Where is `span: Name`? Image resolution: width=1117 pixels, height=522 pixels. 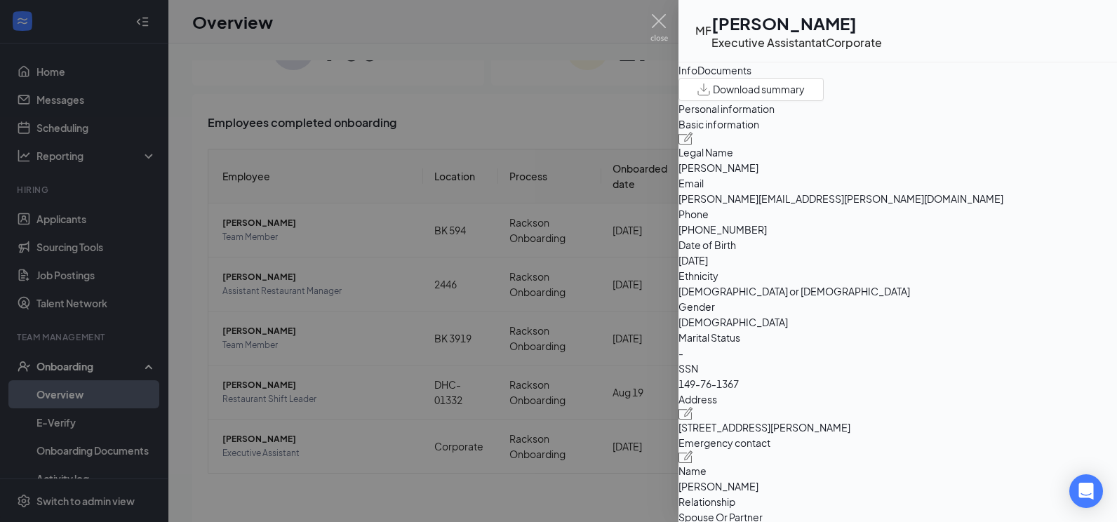
span: Name is located at coordinates (897, 471).